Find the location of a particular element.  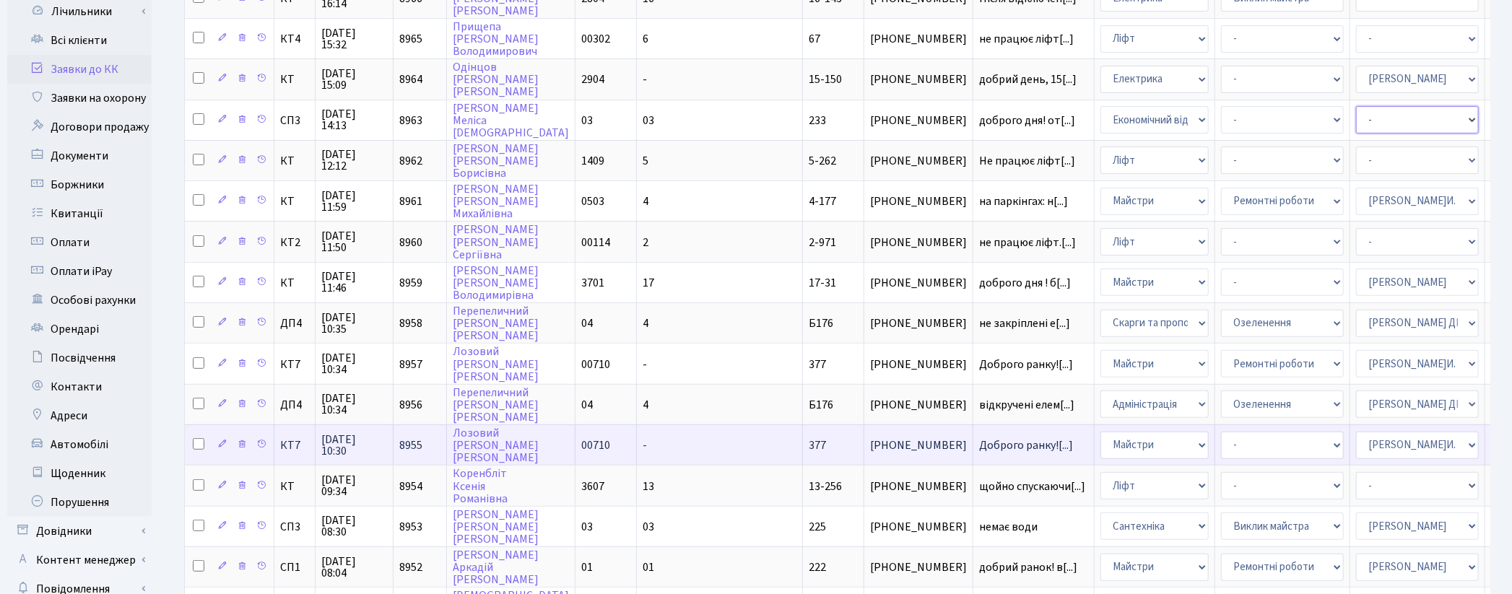

span: не працює ліфт[...] is located at coordinates (1026, 39).